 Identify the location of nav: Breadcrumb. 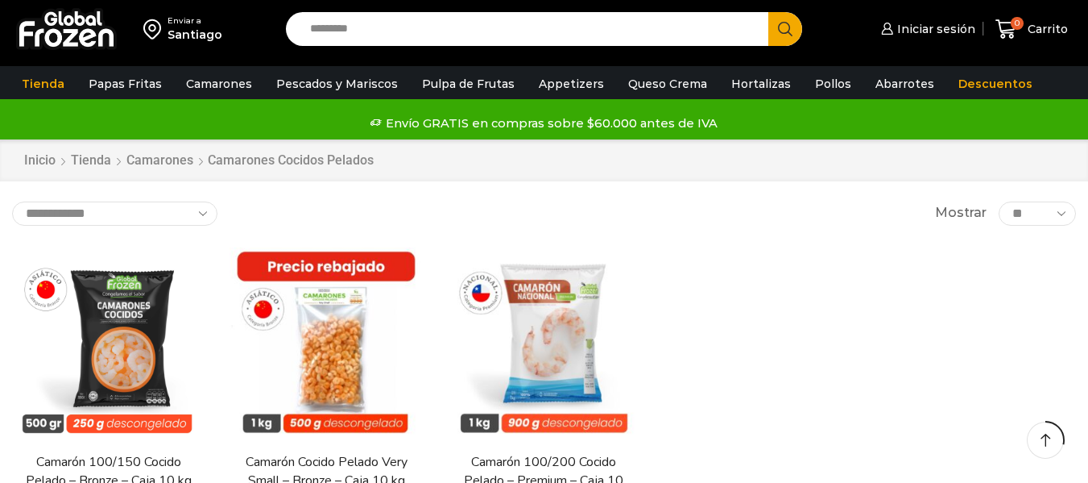
(198, 160).